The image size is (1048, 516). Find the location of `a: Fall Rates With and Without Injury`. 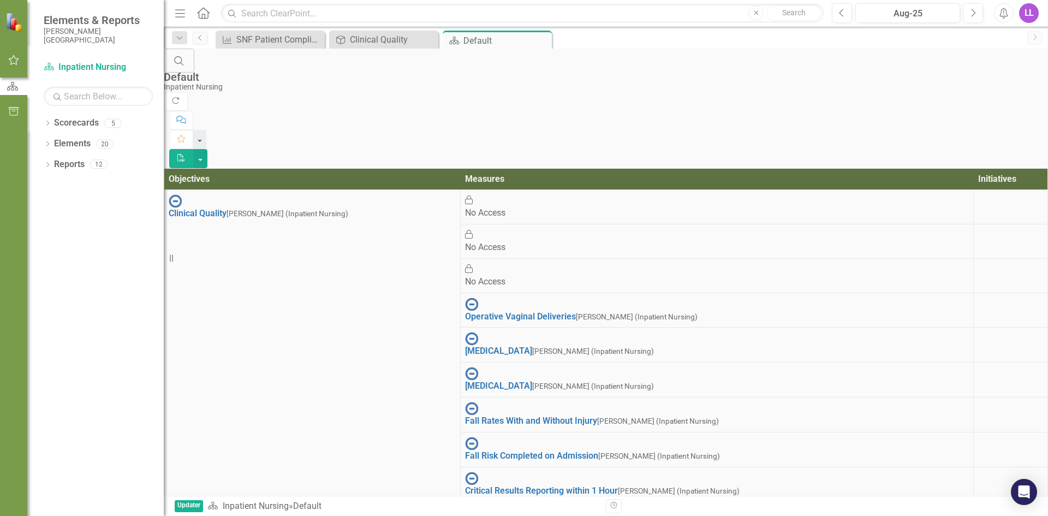

a: Fall Rates With and Without Injury is located at coordinates (531, 420).